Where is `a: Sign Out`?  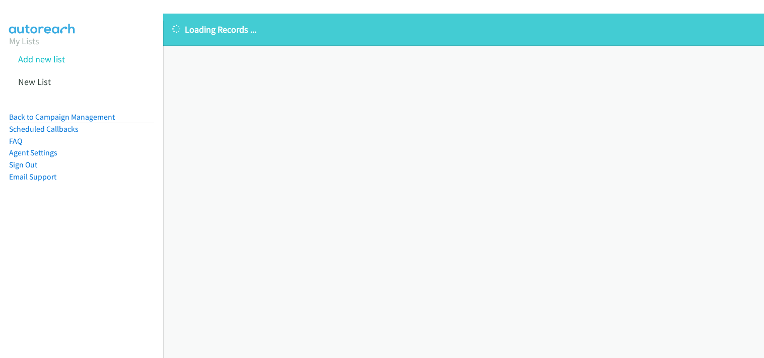
a: Sign Out is located at coordinates (23, 165).